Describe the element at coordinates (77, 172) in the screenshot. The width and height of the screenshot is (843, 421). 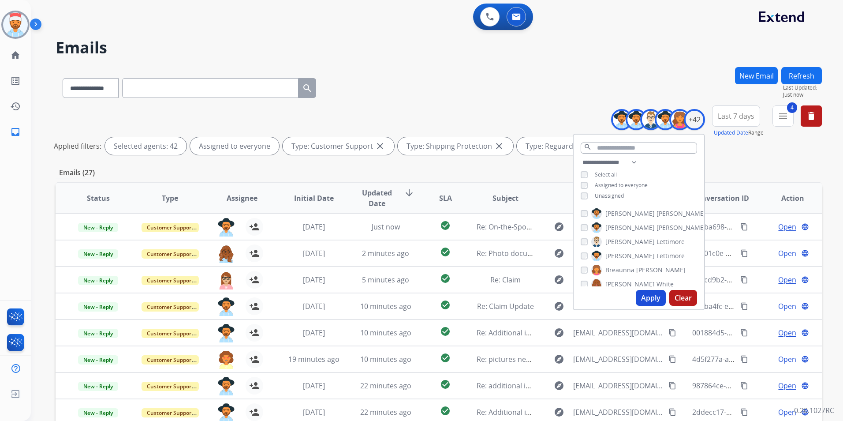
I see `p: Emails (27)` at that location.